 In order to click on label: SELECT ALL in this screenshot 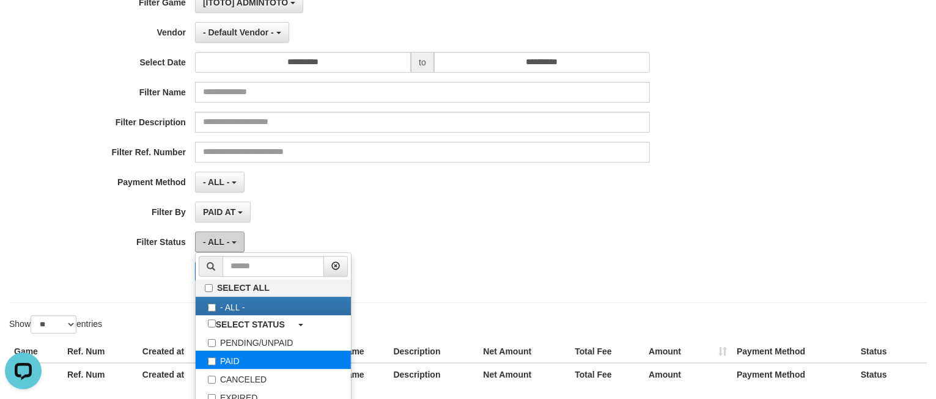, I will do `click(273, 288)`.